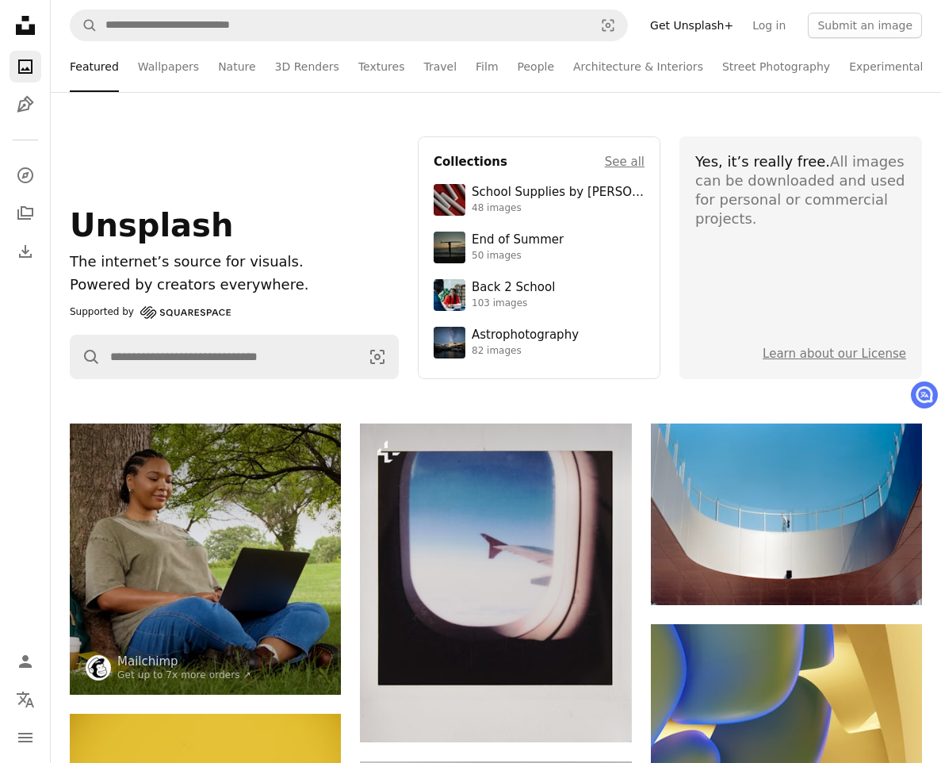 The height and width of the screenshot is (763, 941). Describe the element at coordinates (539, 295) in the screenshot. I see `a: Back 2 School103 images` at that location.